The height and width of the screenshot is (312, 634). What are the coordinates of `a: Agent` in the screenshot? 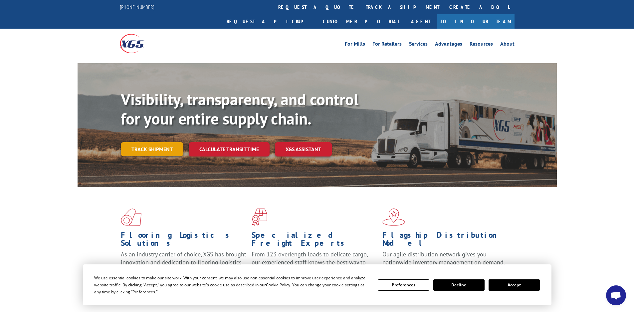 It's located at (421, 21).